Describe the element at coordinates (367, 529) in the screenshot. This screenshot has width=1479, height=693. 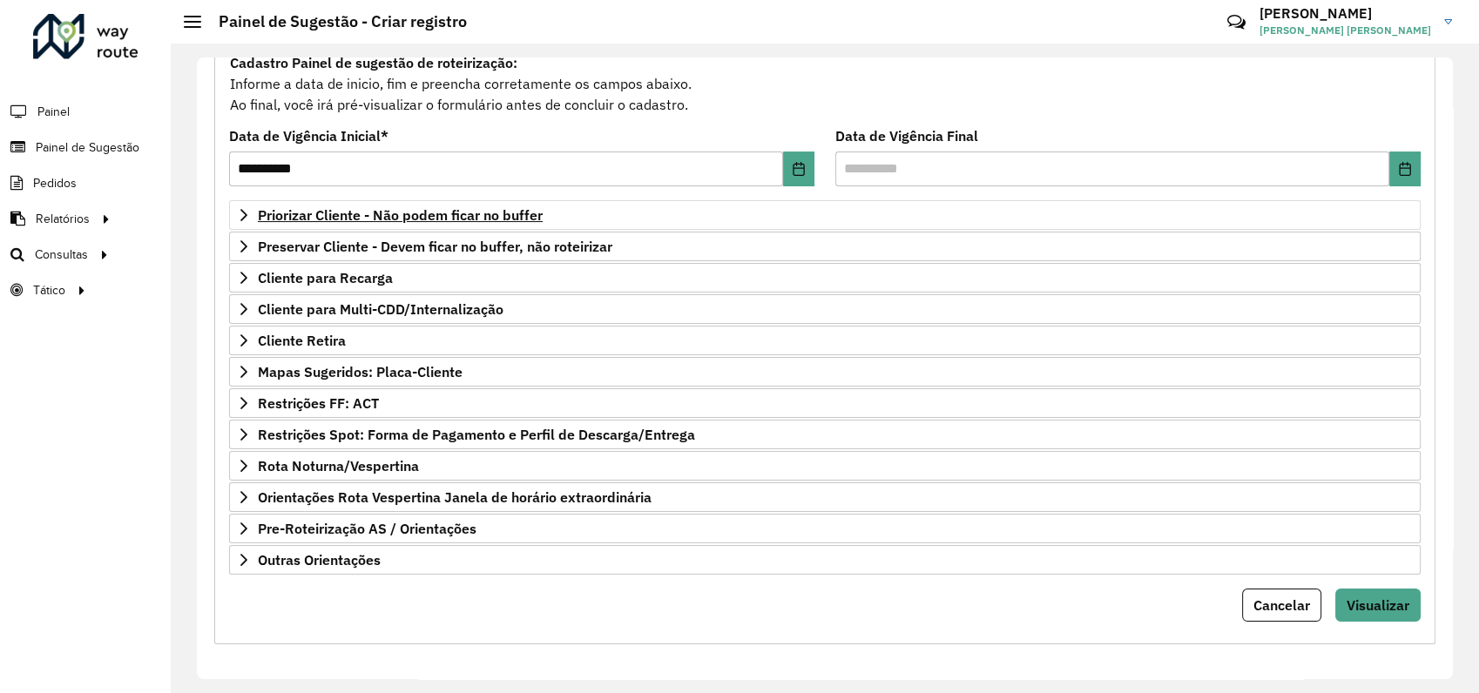
I see `span: Pre-Roteirização AS / Orientações` at that location.